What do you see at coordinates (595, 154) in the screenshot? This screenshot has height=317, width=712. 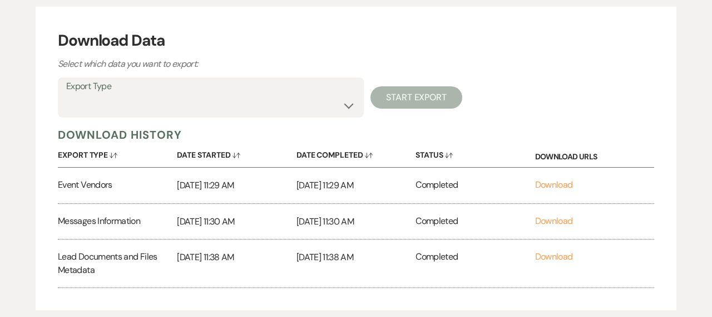 I see `div: Download URLs` at bounding box center [595, 154].